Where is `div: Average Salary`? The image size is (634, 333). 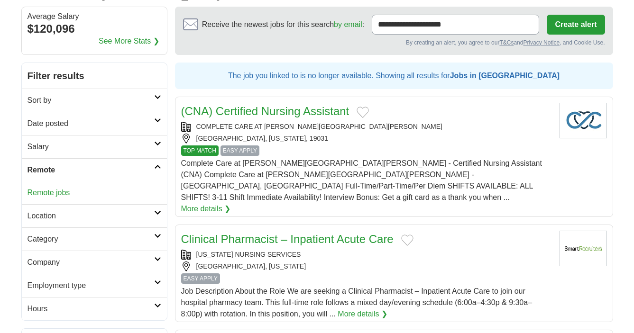 div: Average Salary is located at coordinates (94, 17).